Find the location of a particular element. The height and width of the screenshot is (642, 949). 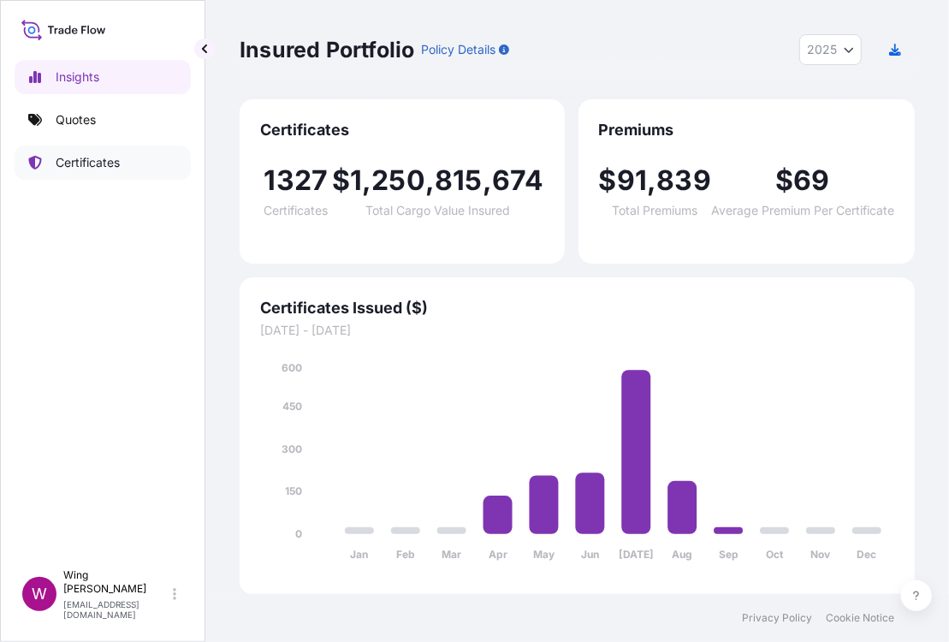

p: Insured Portfolio is located at coordinates (327, 50).